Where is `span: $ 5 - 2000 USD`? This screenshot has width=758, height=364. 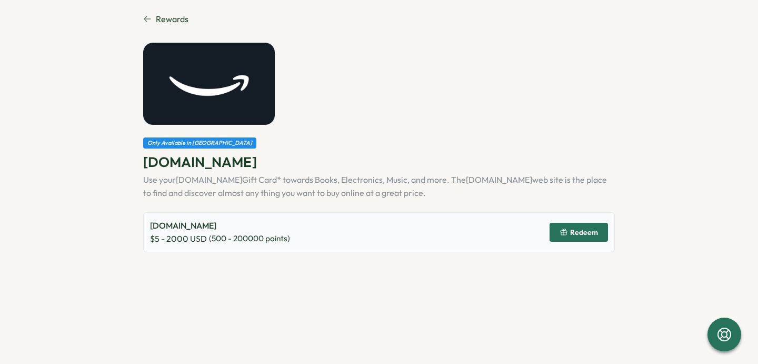
span: $ 5 - 2000 USD is located at coordinates (179, 239).